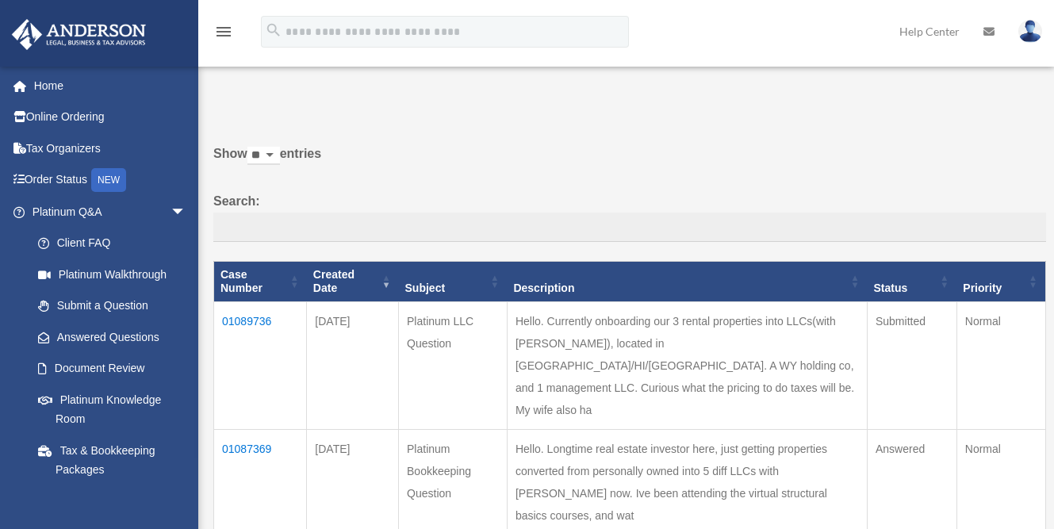 The width and height of the screenshot is (1054, 529). What do you see at coordinates (630, 217) in the screenshot?
I see `label: Search:` at bounding box center [630, 217].